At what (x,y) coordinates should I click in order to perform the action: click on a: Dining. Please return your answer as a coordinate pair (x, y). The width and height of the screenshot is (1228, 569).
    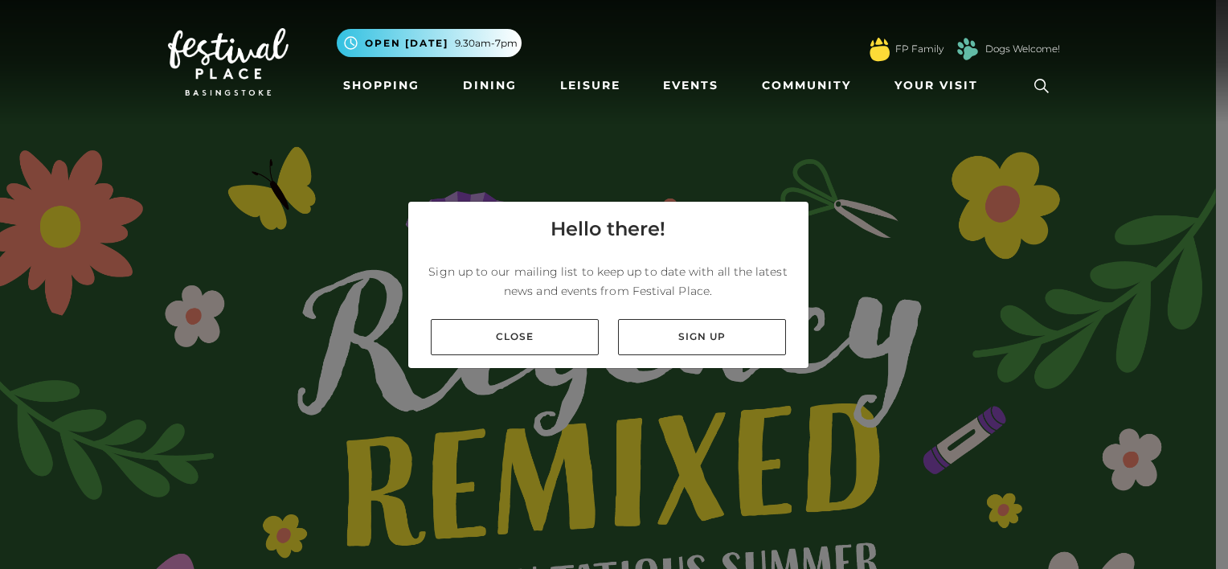
    Looking at the image, I should click on (489, 85).